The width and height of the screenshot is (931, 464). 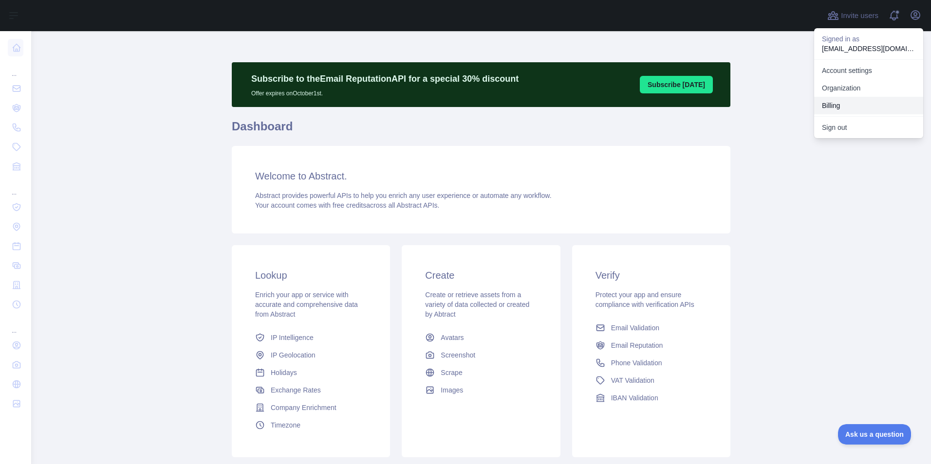 I want to click on p: Offer expires on October 1st., so click(x=384, y=91).